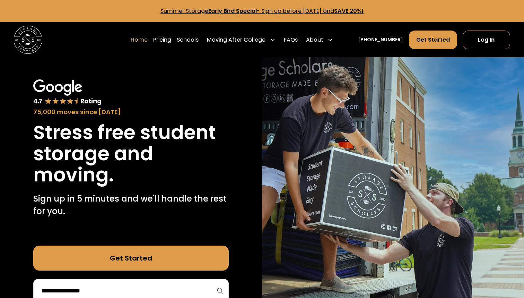  I want to click on img: Storage Scholars main logo, so click(28, 40).